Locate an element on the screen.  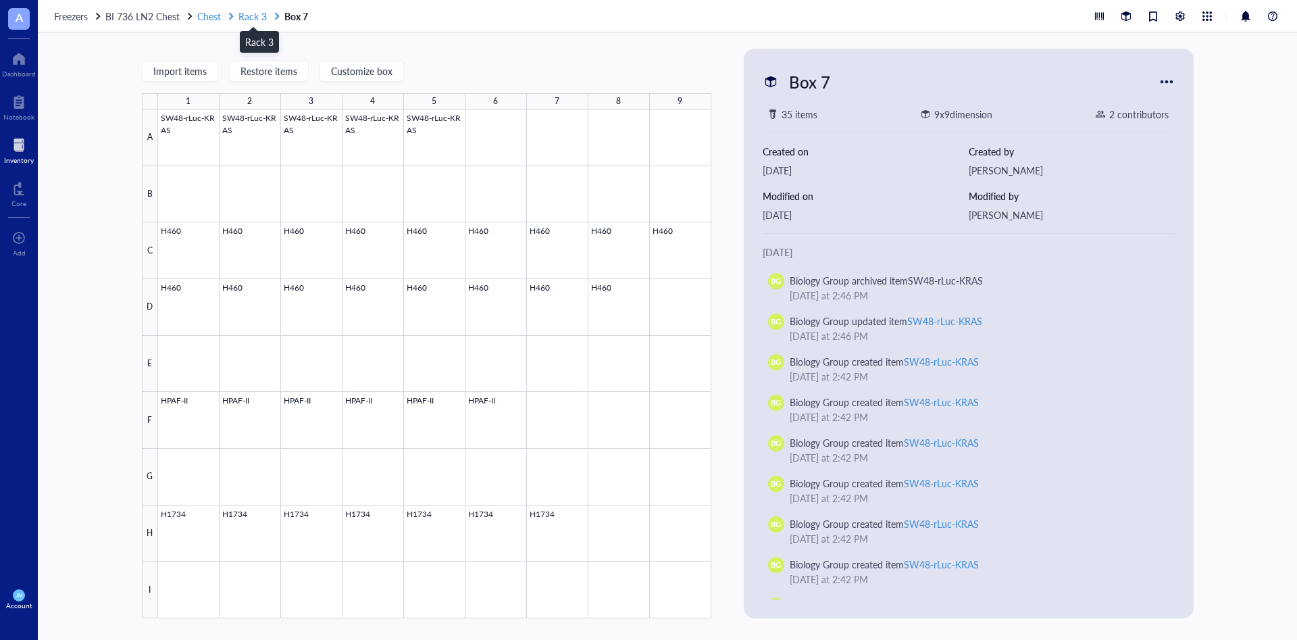
div: C is located at coordinates (150, 251).